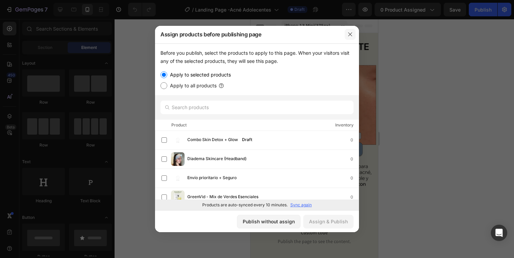  Describe the element at coordinates (329, 222) in the screenshot. I see `button: Assign & Publish` at that location.